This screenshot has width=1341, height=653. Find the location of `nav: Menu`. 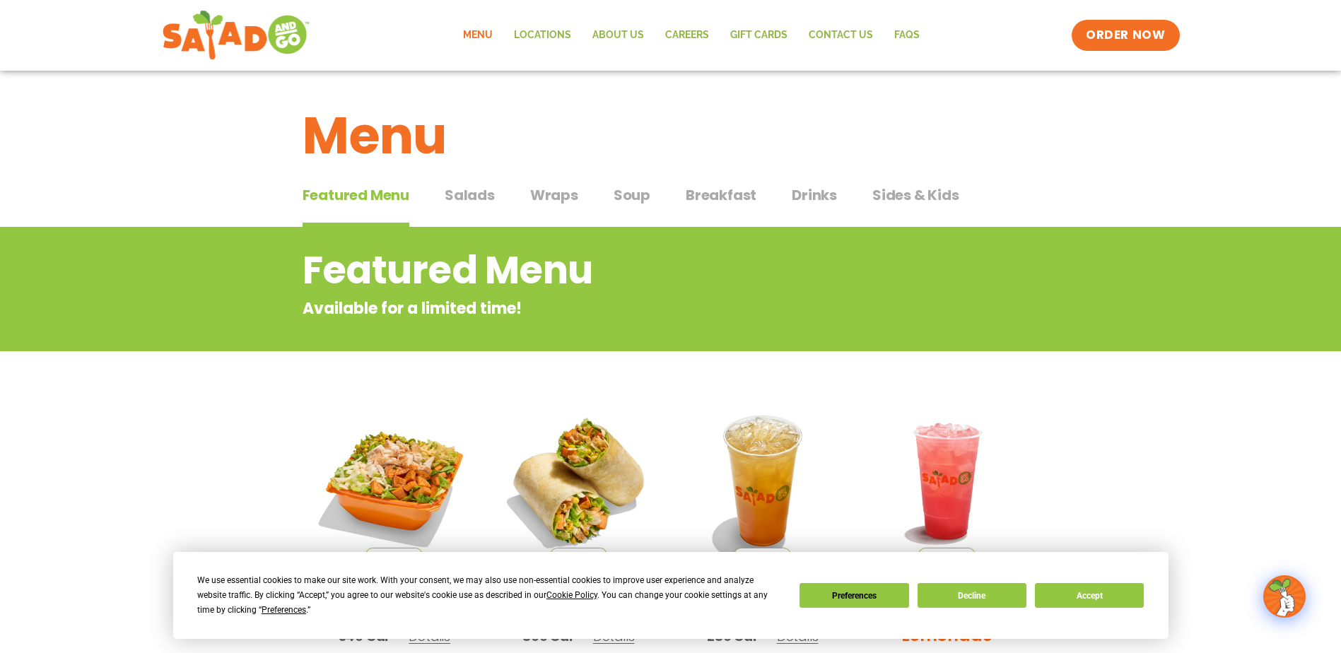

nav: Menu is located at coordinates (691, 35).